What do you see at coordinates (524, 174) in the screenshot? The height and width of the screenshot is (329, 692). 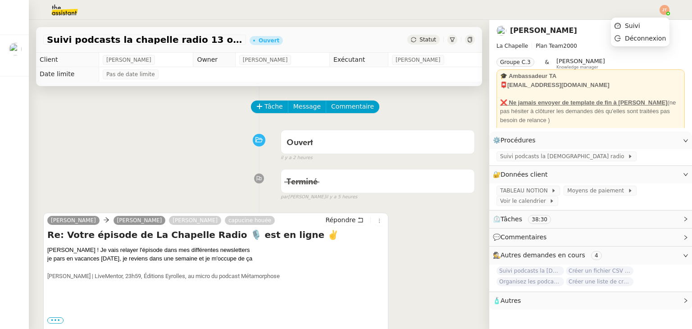 I see `span: Données client` at bounding box center [524, 174].